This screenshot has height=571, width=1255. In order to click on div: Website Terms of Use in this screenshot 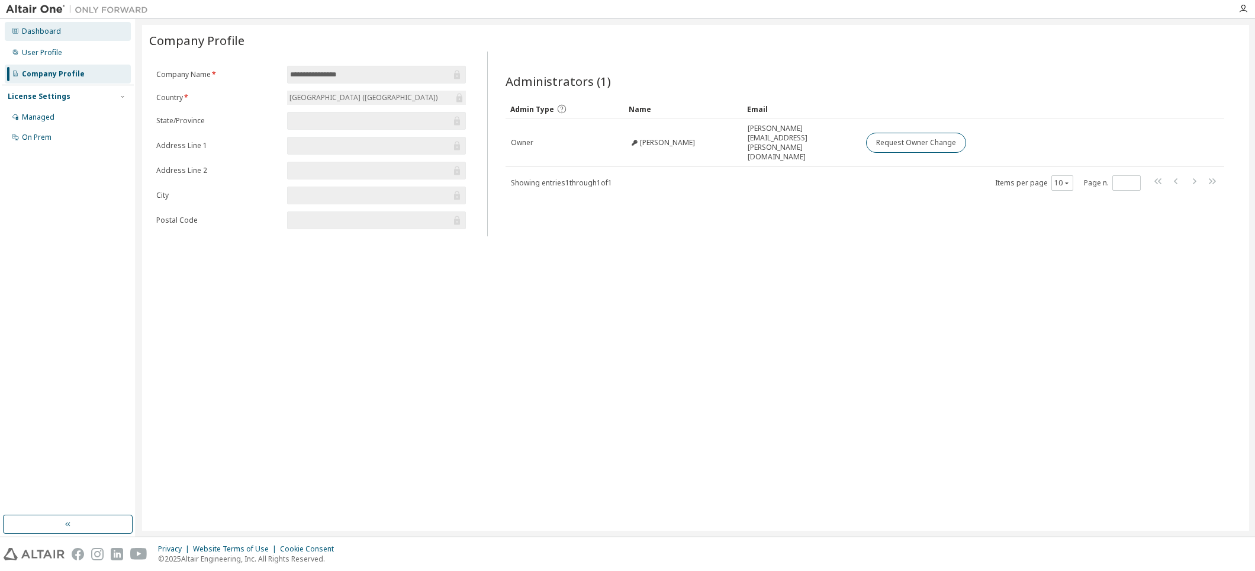, I will do `click(236, 549)`.